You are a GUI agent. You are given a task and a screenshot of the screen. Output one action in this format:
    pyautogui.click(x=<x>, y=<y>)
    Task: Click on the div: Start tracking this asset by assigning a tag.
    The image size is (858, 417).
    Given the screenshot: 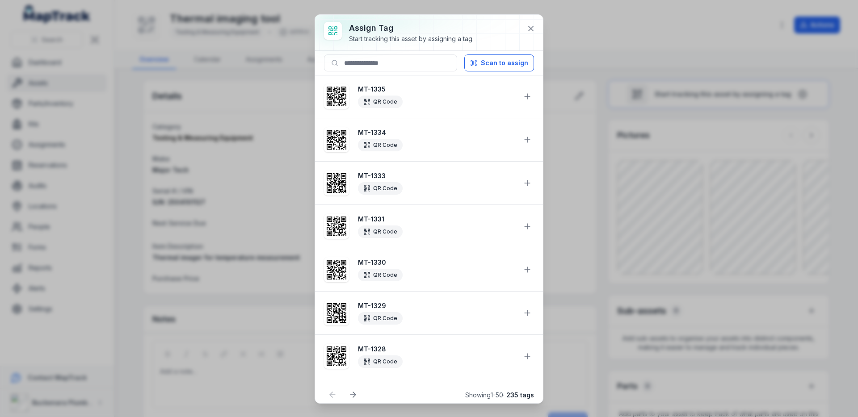 What is the action you would take?
    pyautogui.click(x=411, y=39)
    